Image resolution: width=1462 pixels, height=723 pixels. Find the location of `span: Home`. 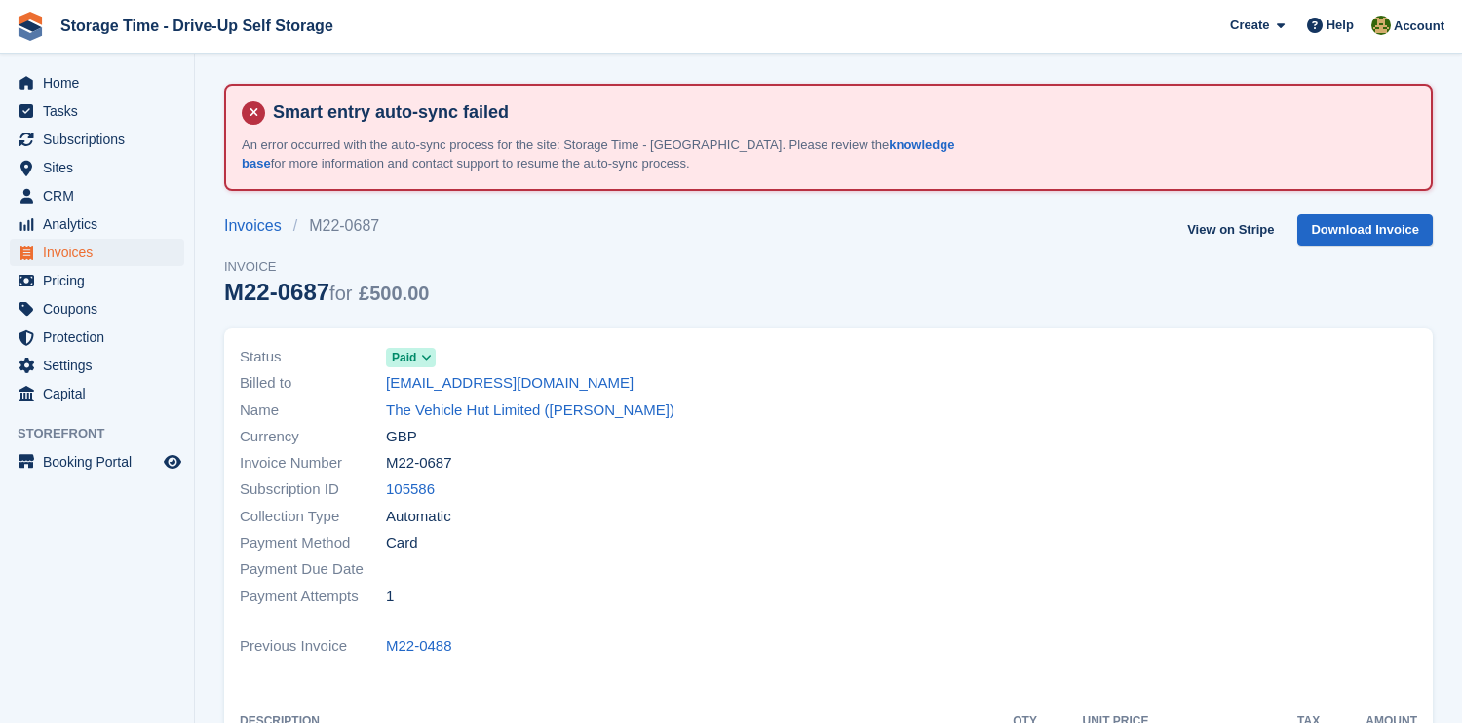

span: Home is located at coordinates (101, 83).